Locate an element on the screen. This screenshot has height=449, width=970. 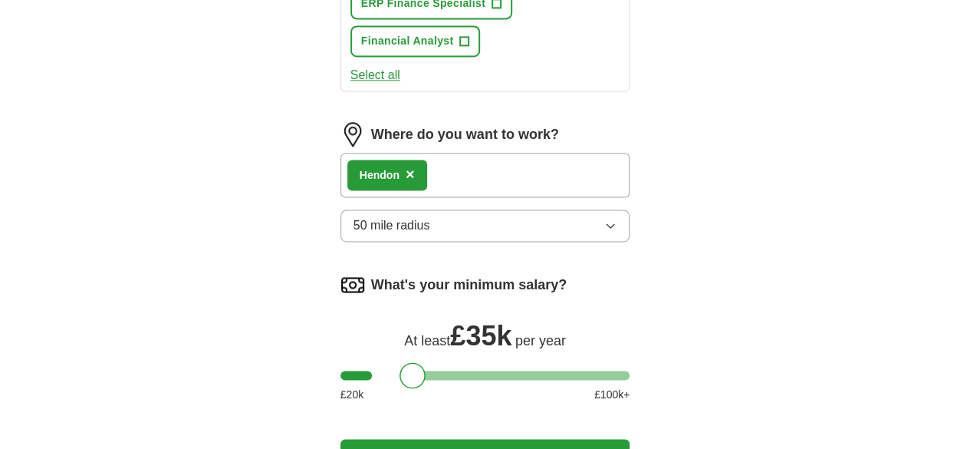
div: Hendon is located at coordinates (380, 175).